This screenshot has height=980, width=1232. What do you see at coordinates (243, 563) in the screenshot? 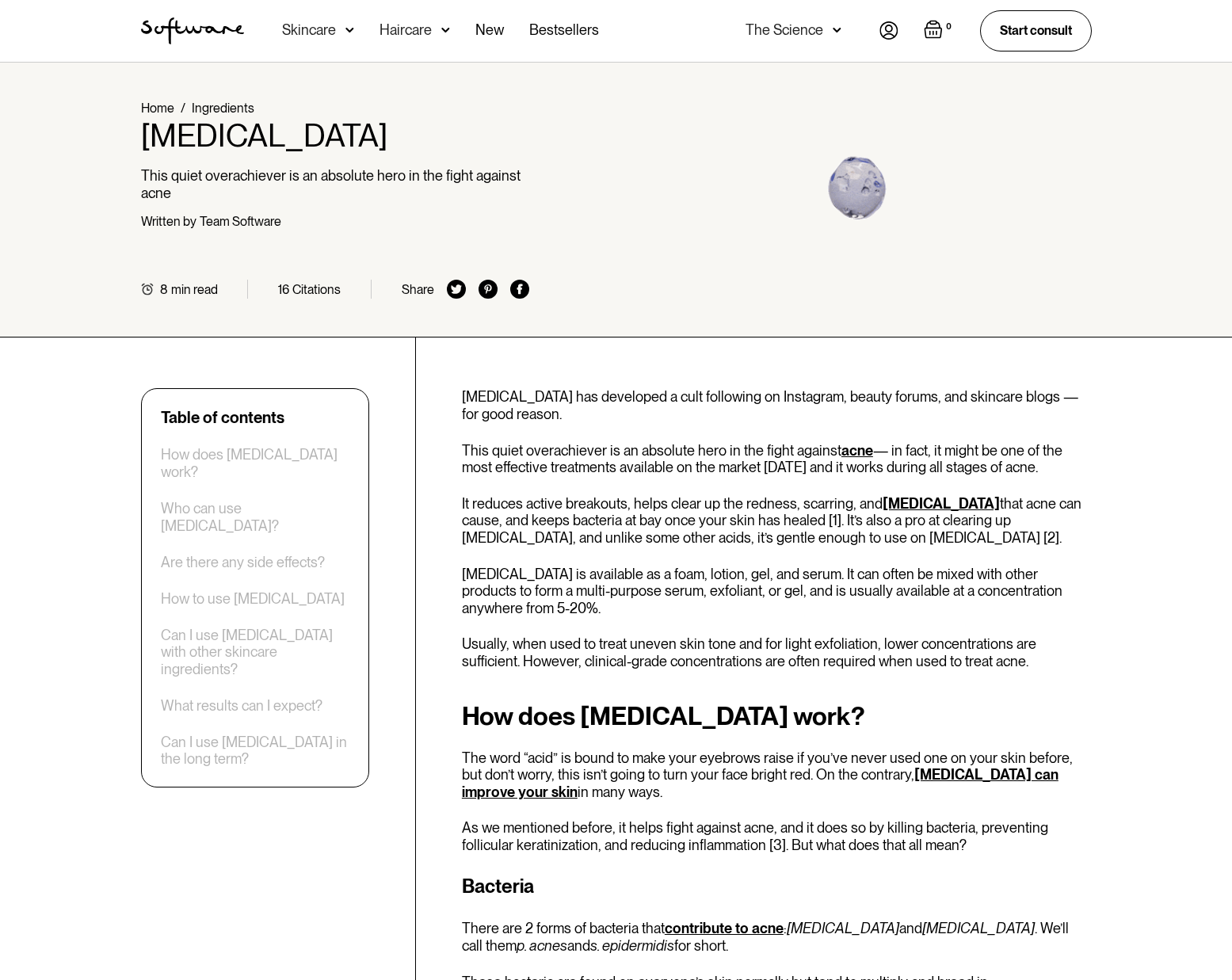
I see `div: Are there any side effects?` at bounding box center [243, 563].